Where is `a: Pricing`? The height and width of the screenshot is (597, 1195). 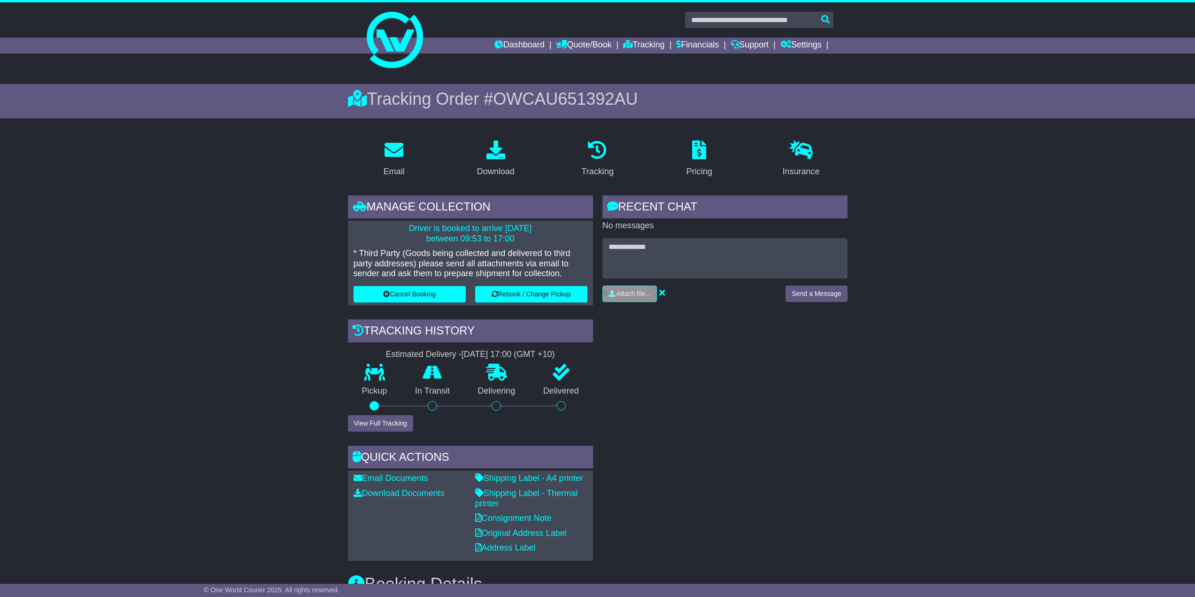 a: Pricing is located at coordinates (699, 159).